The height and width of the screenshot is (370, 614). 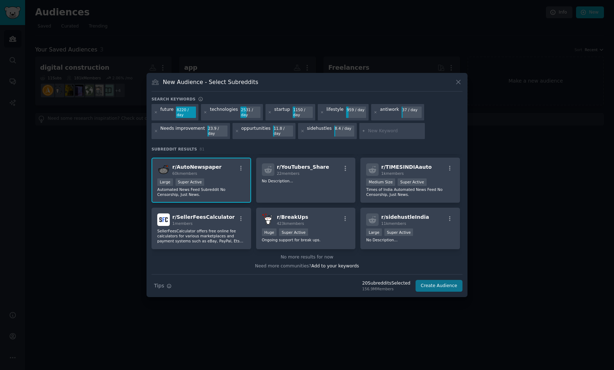 What do you see at coordinates (307, 265) in the screenshot?
I see `div: Need more communities?` at bounding box center [307, 265].